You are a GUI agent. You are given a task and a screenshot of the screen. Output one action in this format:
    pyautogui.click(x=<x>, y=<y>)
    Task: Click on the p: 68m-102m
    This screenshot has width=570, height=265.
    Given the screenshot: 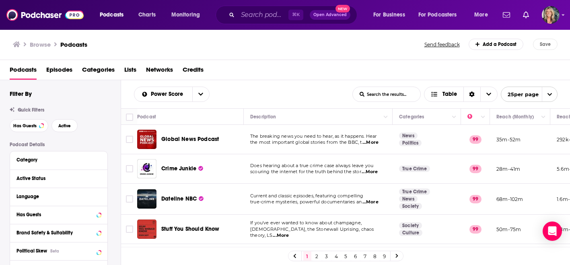 What is the action you would take?
    pyautogui.click(x=510, y=199)
    